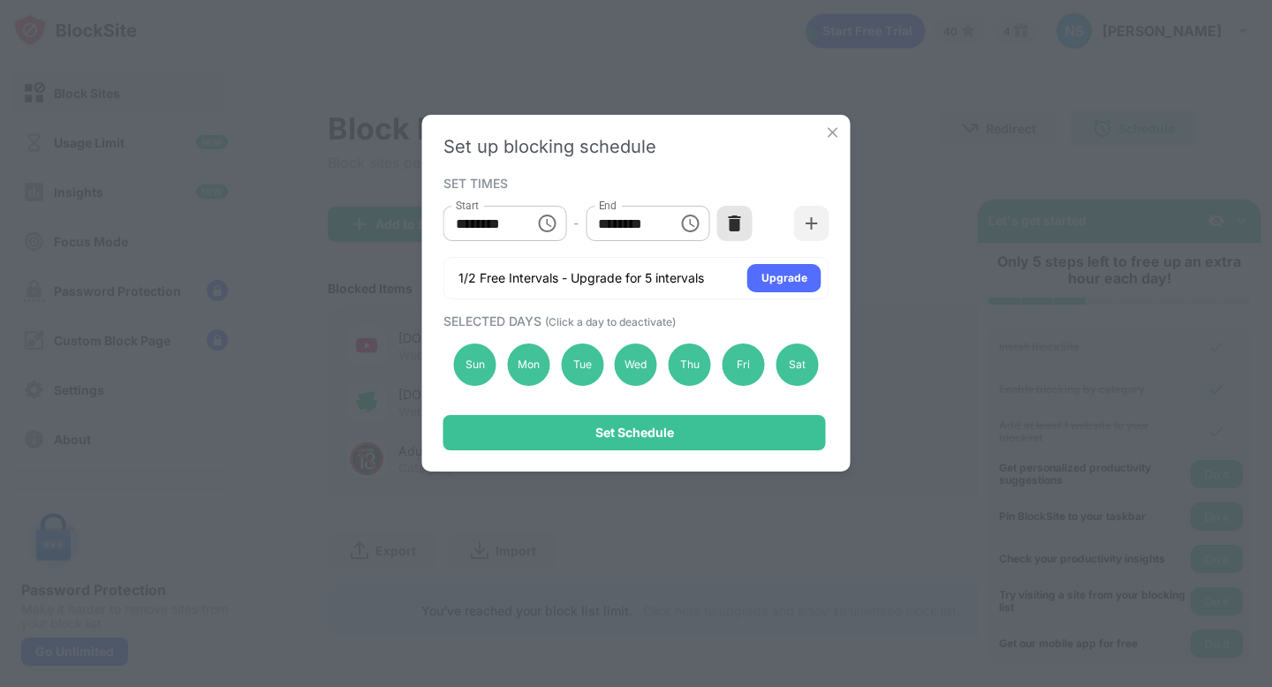  What do you see at coordinates (690, 223) in the screenshot?
I see `button: Choose time, selected time is 11:00 PM` at bounding box center [690, 223].